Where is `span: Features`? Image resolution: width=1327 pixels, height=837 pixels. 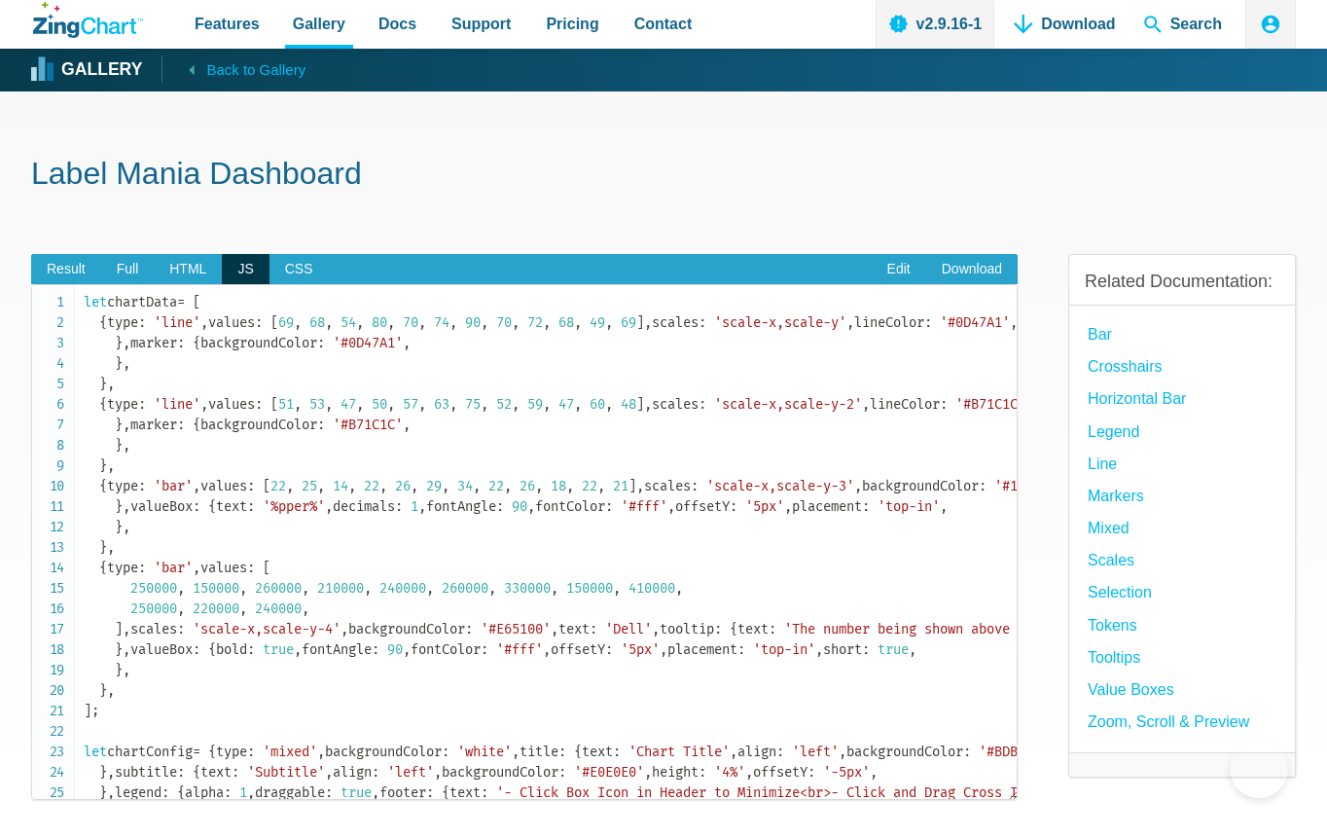
span: Features is located at coordinates (227, 23).